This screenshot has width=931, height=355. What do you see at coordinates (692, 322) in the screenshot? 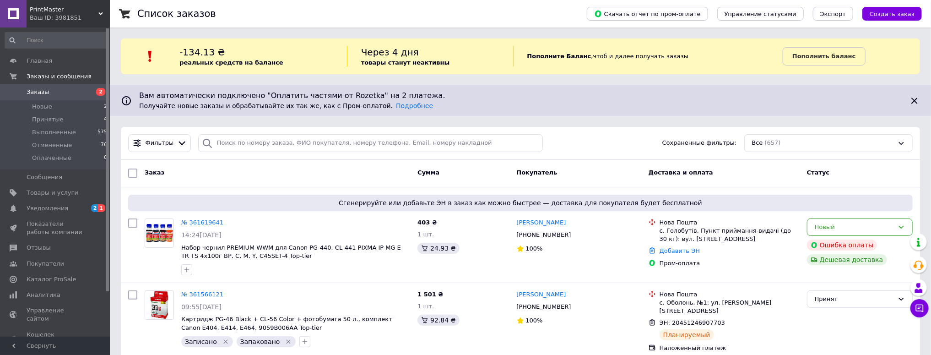
I see `span: ЭН: 20451246907703` at bounding box center [692, 322].